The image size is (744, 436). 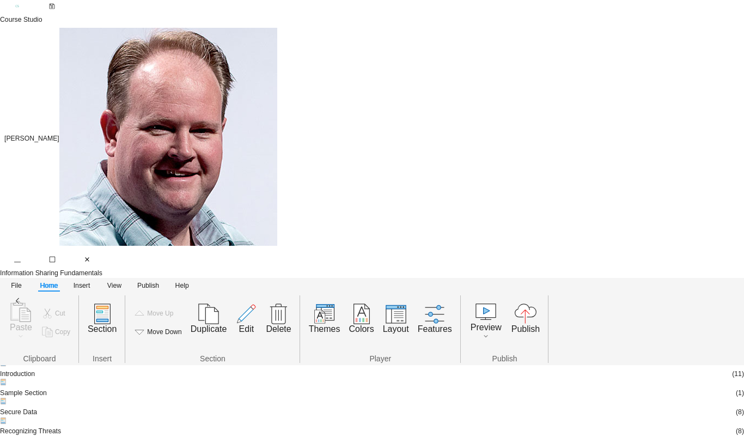 I want to click on div: Themes, so click(x=325, y=329).